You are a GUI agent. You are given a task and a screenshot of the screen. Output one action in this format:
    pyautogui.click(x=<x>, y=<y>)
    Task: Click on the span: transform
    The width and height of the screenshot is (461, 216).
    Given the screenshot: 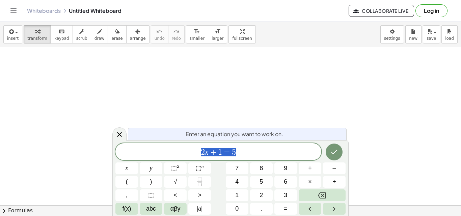 What is the action you would take?
    pyautogui.click(x=37, y=38)
    